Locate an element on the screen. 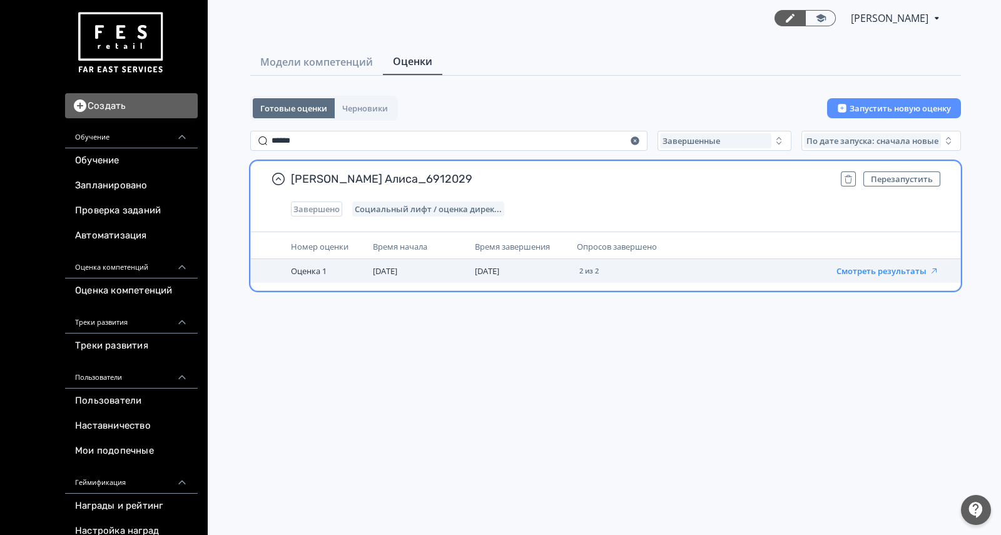  a: Мои подопечные is located at coordinates (131, 451).